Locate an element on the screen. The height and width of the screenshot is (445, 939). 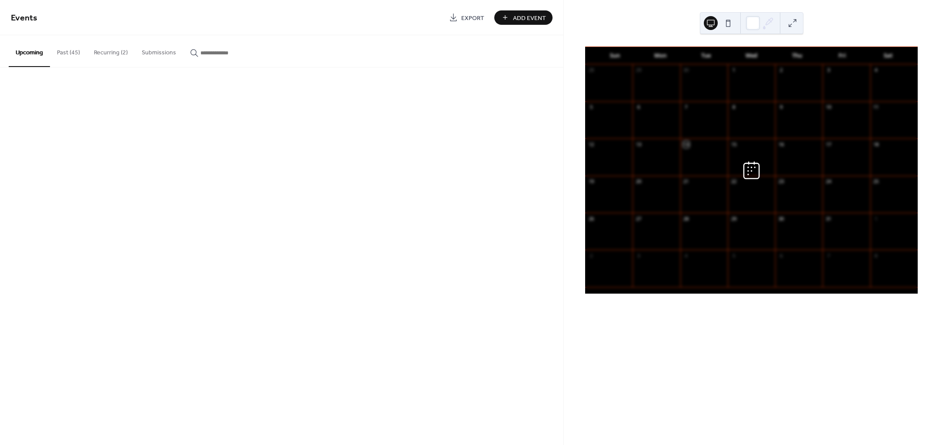
button: Add Event is located at coordinates (524, 17).